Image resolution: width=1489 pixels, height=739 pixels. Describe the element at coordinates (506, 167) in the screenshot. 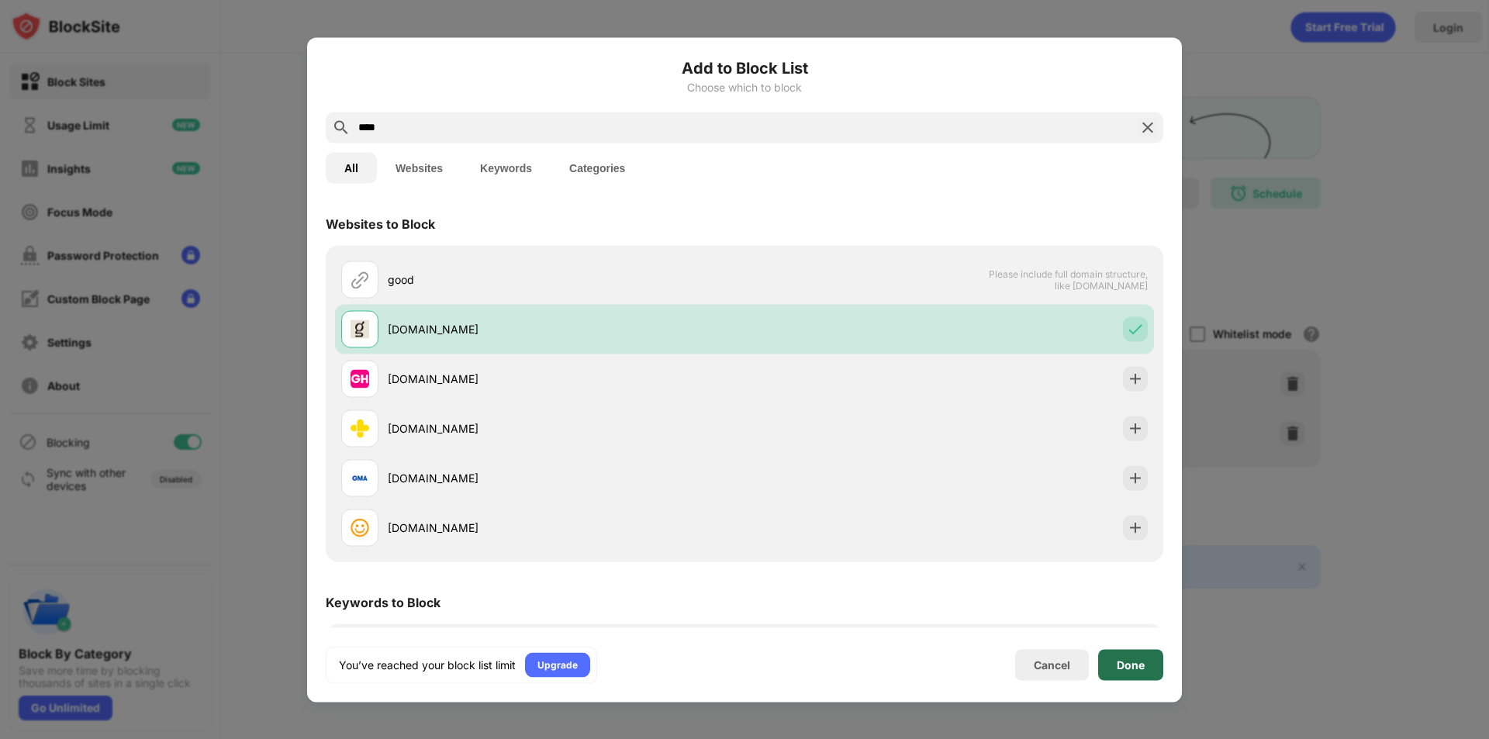

I see `button: Keywords` at that location.